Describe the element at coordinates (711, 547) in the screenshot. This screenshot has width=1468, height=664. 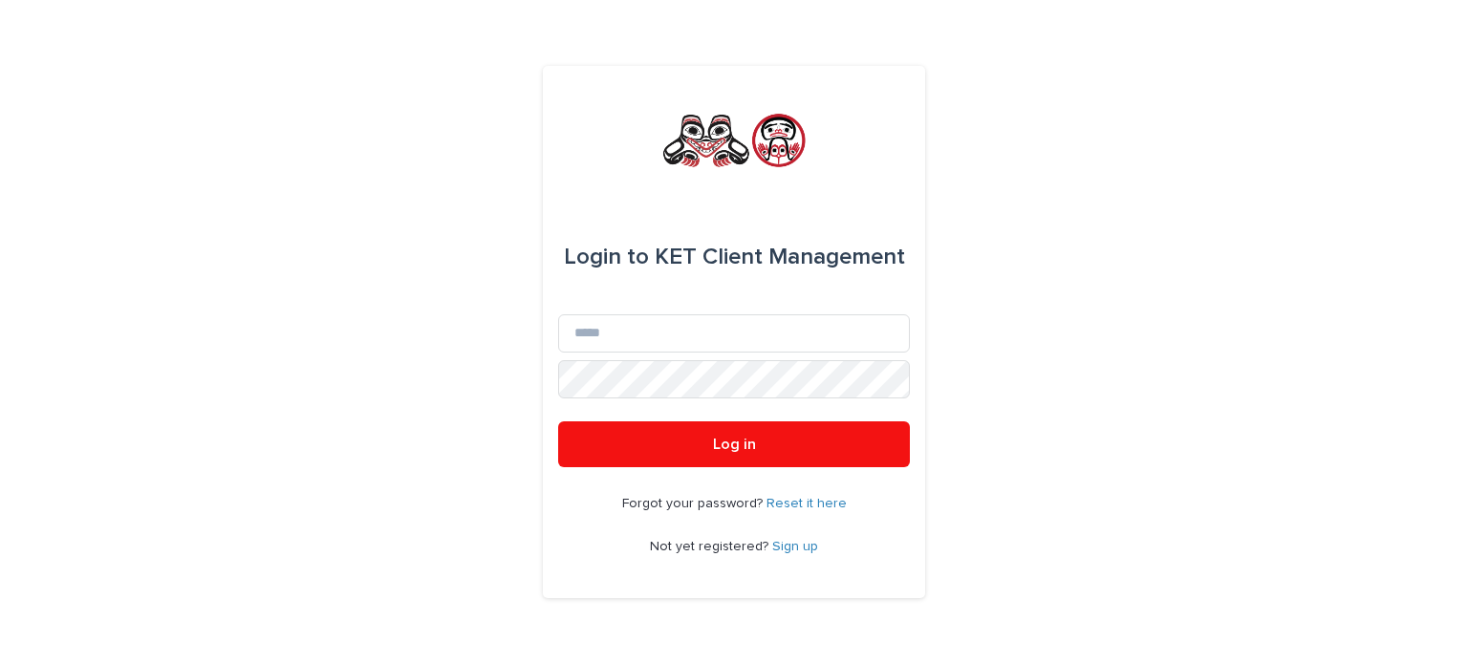
I see `span: Not yet registered?` at that location.